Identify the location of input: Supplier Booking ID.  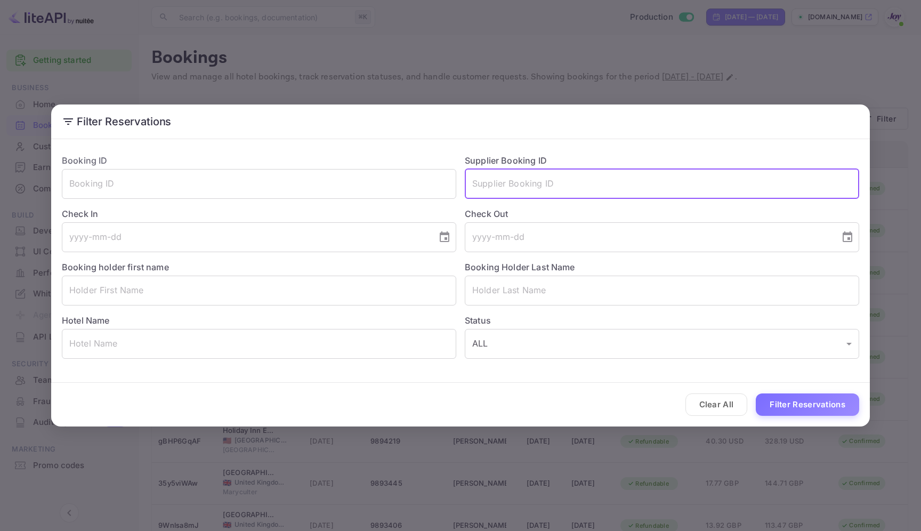
(662, 184).